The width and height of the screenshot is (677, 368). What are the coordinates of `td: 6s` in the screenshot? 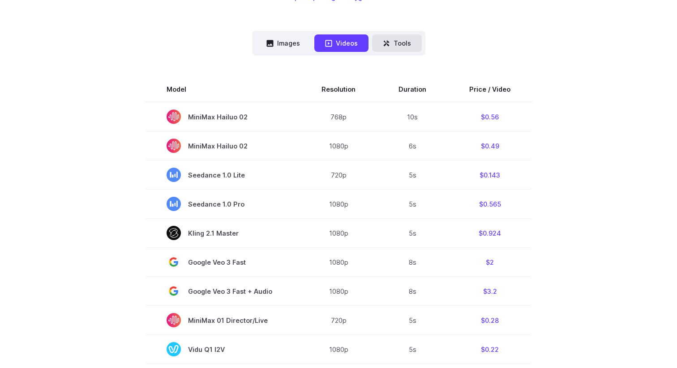 It's located at (412, 146).